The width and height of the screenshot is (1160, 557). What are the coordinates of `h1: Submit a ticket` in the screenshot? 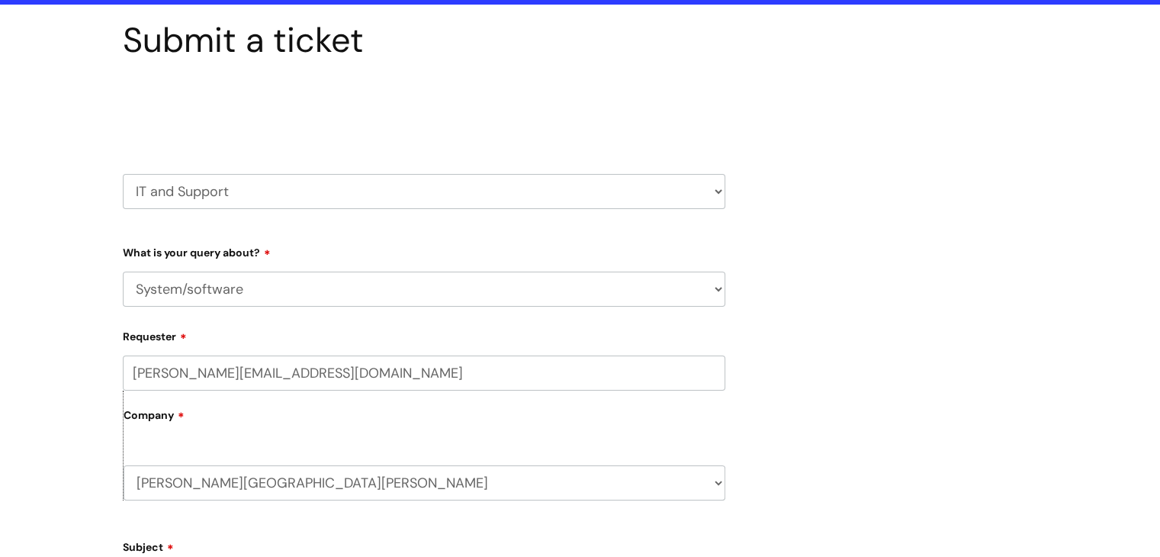 It's located at (424, 40).